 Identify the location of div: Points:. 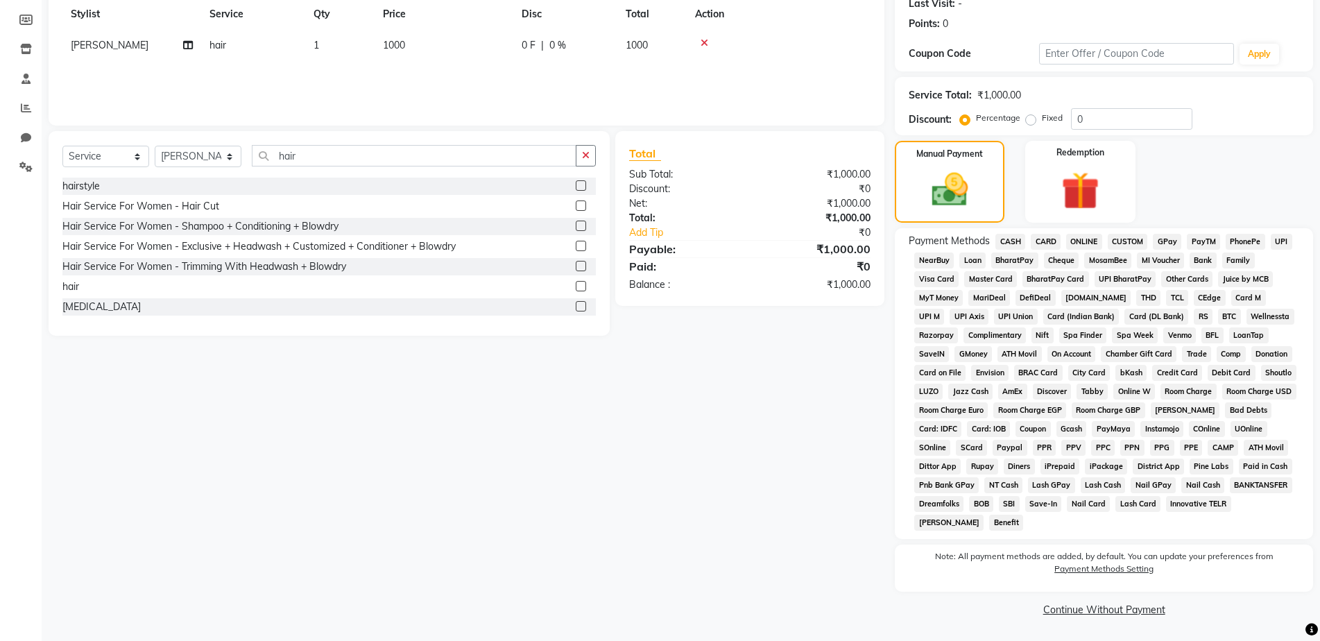
(924, 24).